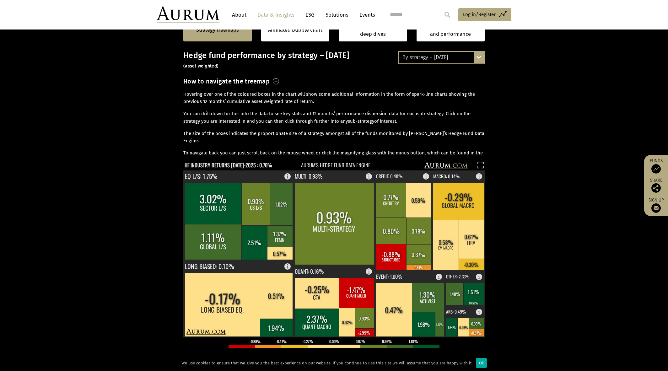 Image resolution: width=668 pixels, height=371 pixels. What do you see at coordinates (657, 169) in the screenshot?
I see `img: Access Funds` at bounding box center [657, 169].